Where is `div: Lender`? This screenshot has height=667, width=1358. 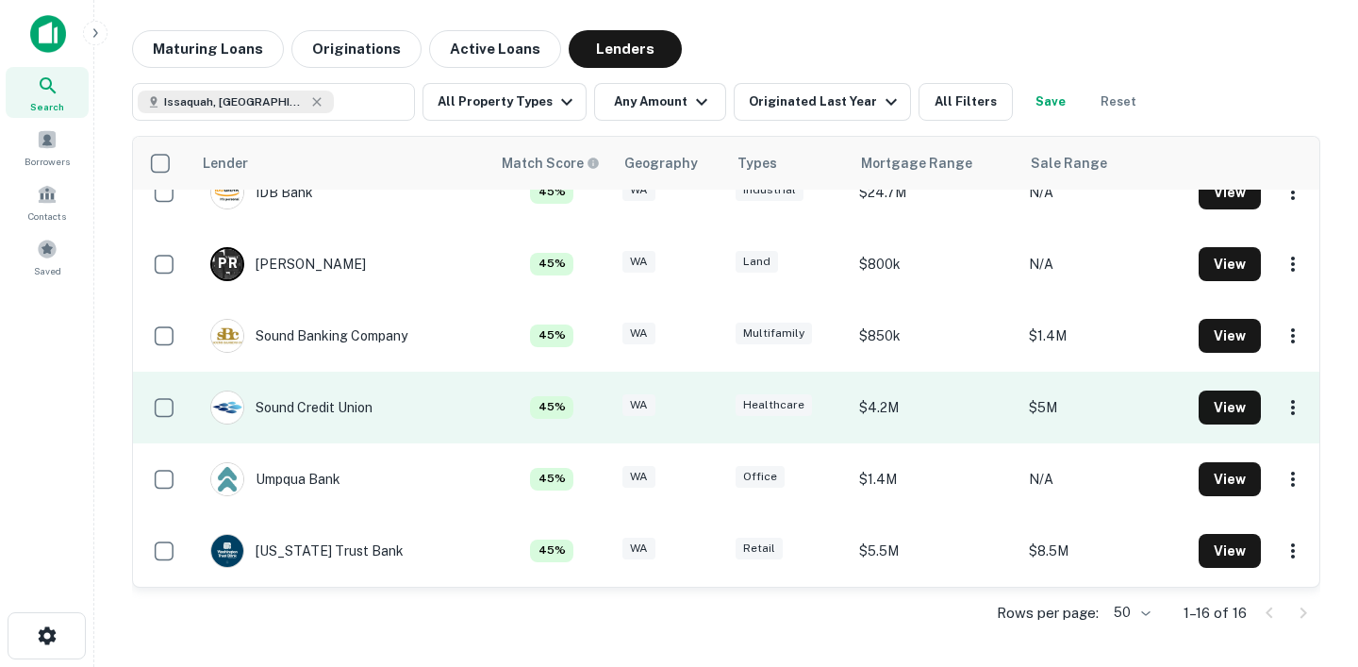 div: Lender is located at coordinates (225, 163).